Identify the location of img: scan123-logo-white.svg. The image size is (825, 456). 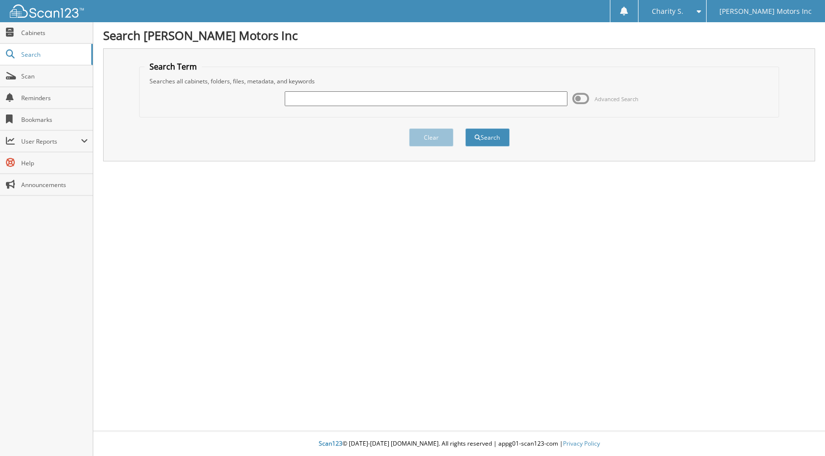
(47, 11).